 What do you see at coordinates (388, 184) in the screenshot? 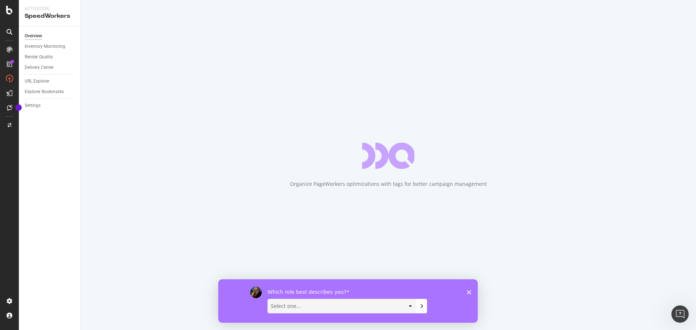
I see `div: Organize PageWorkers optimizations with tags for better campaign management` at bounding box center [388, 184].